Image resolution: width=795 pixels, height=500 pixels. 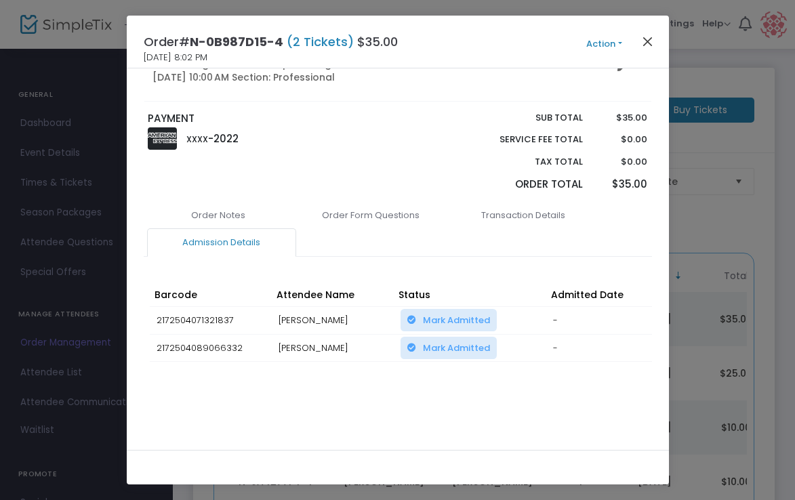 I want to click on a: Admission Details, so click(x=222, y=243).